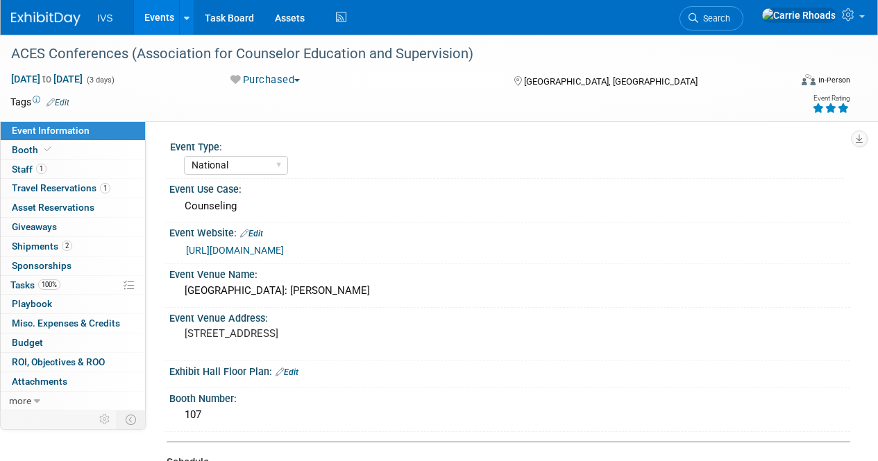  Describe the element at coordinates (509, 397) in the screenshot. I see `div: Booth Number:` at that location.